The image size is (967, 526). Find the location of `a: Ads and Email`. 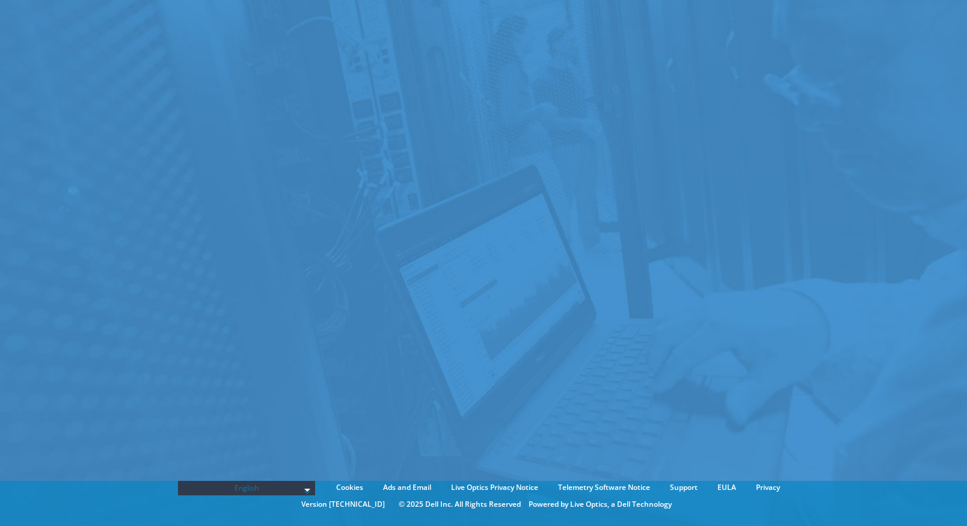

a: Ads and Email is located at coordinates (407, 488).